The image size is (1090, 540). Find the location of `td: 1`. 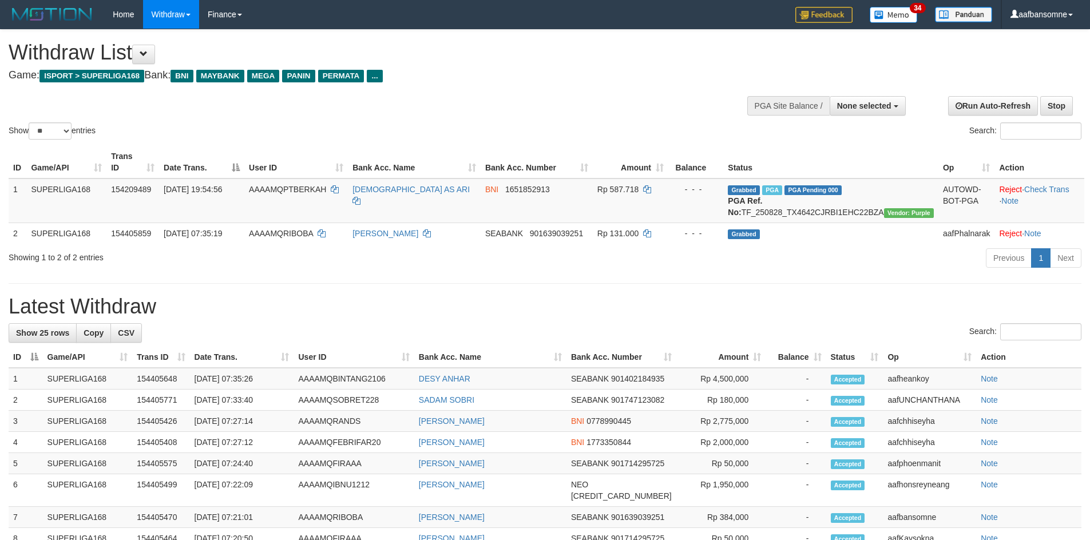

td: 1 is located at coordinates (17, 201).